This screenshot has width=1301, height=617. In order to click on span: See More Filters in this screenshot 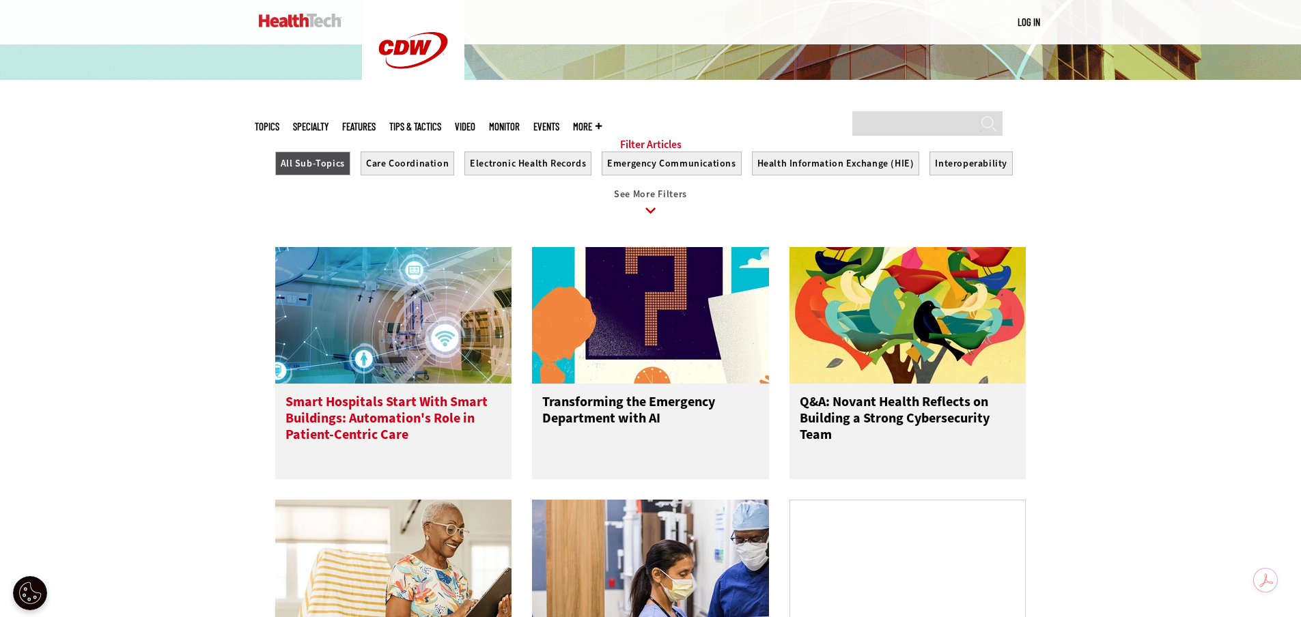, I will do `click(650, 194)`.